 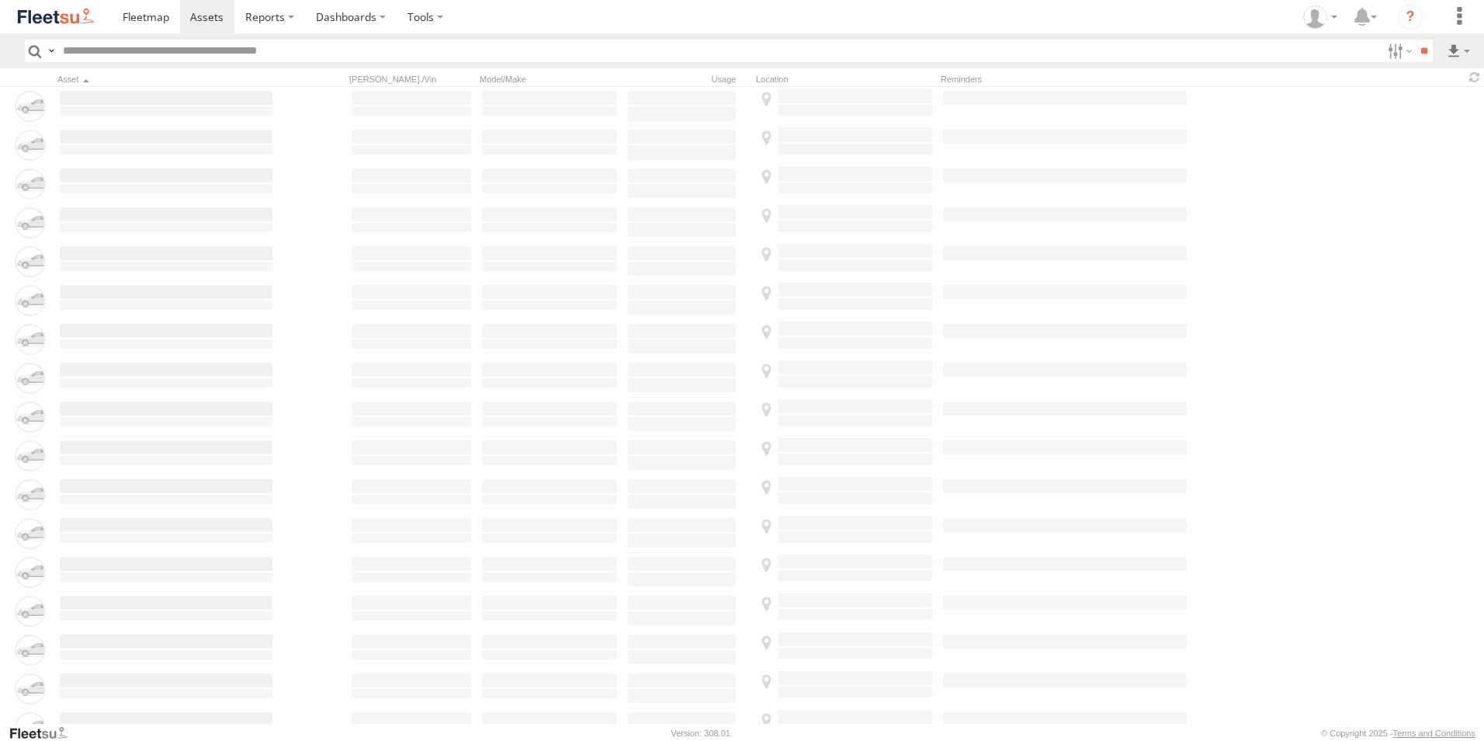 What do you see at coordinates (44, 733) in the screenshot?
I see `a: Visit our Website` at bounding box center [44, 733].